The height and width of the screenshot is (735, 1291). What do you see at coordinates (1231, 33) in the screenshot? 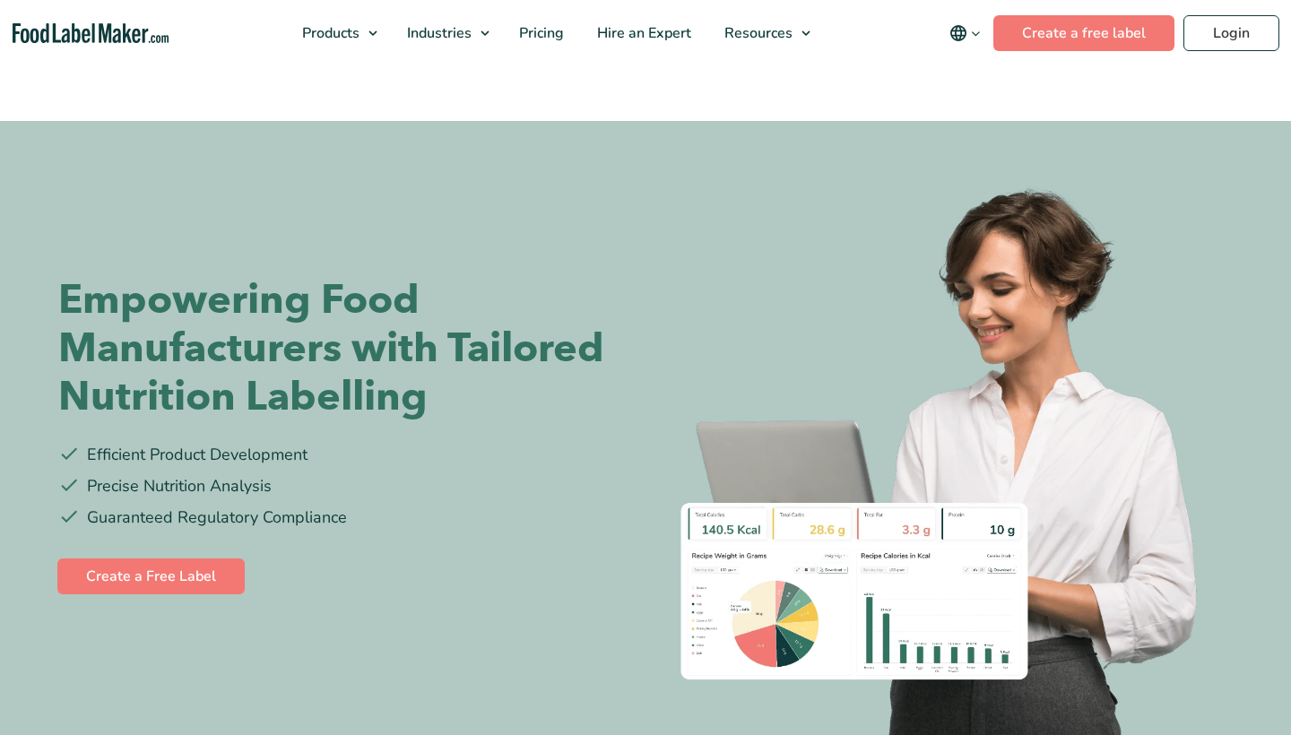
I see `a: Login` at bounding box center [1231, 33].